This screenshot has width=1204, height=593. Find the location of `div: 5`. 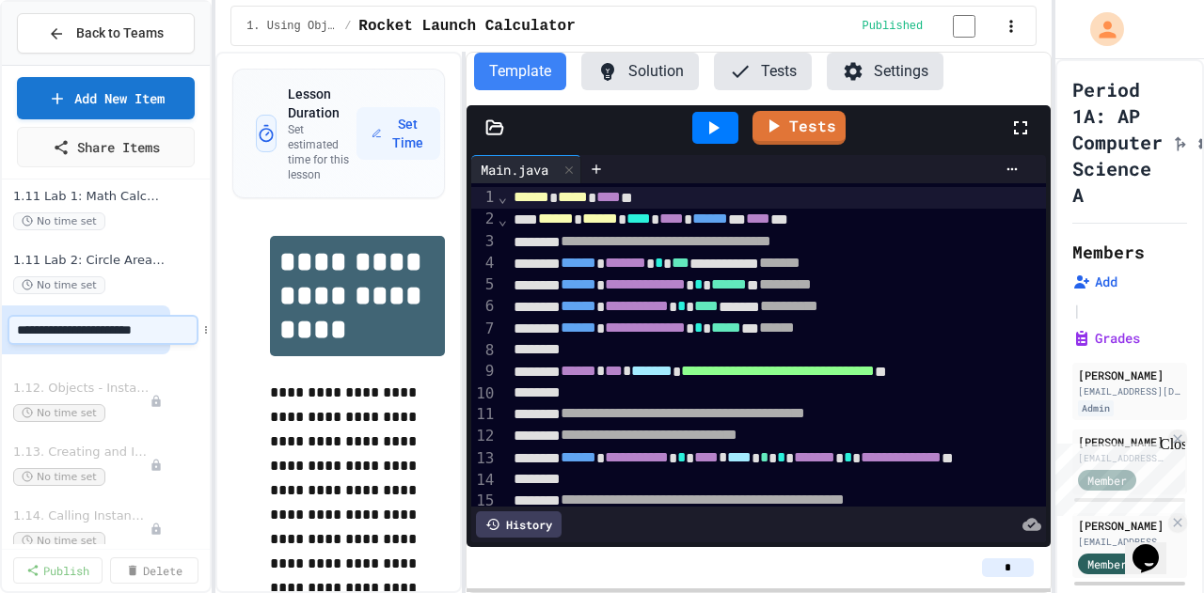

div: 5 is located at coordinates (483, 285).